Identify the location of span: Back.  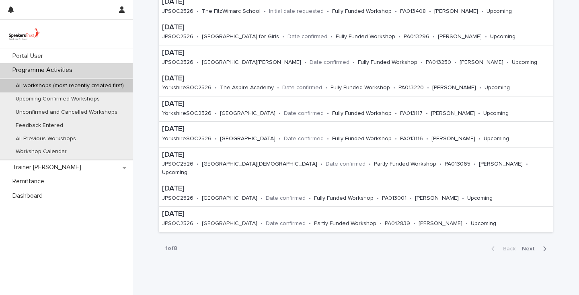
(507, 249).